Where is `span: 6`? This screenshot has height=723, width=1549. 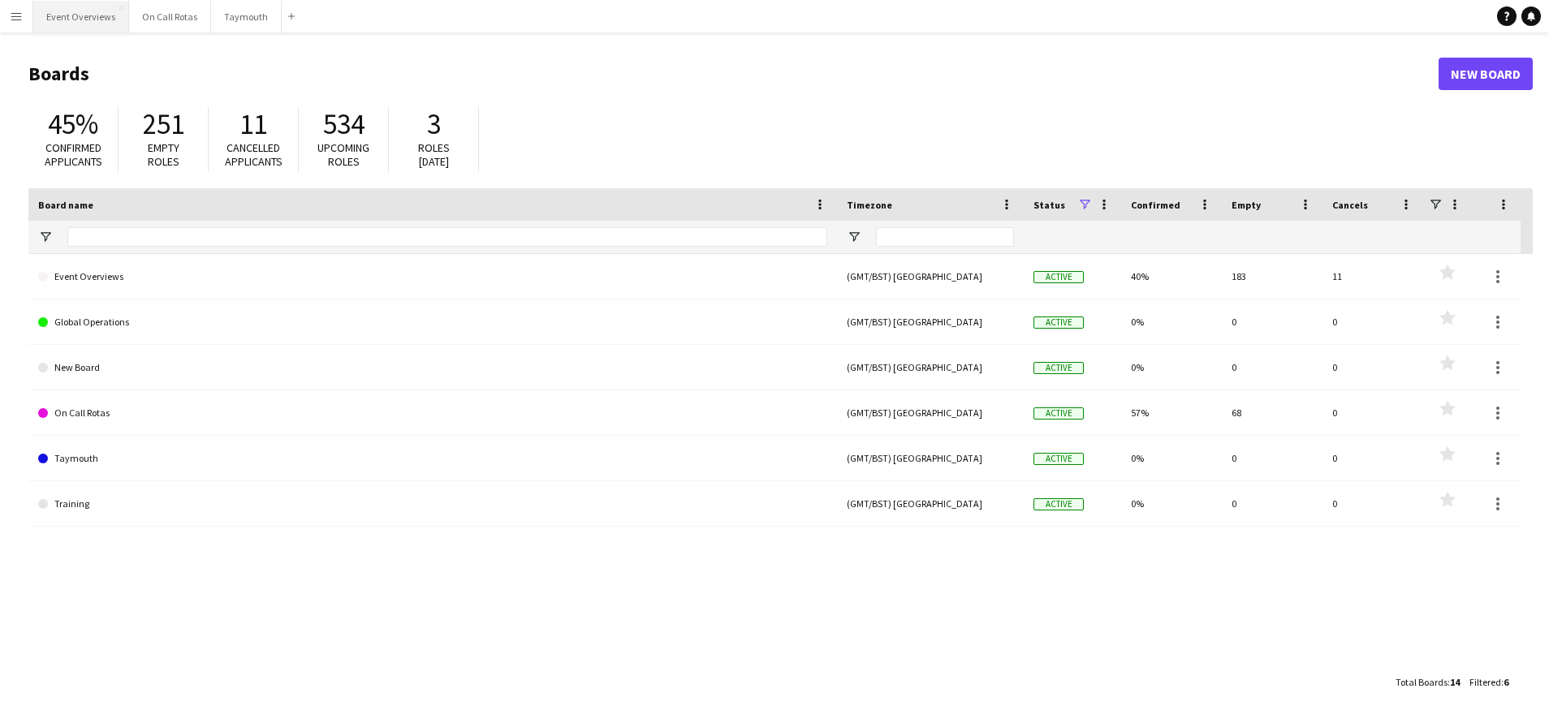 span: 6 is located at coordinates (1506, 682).